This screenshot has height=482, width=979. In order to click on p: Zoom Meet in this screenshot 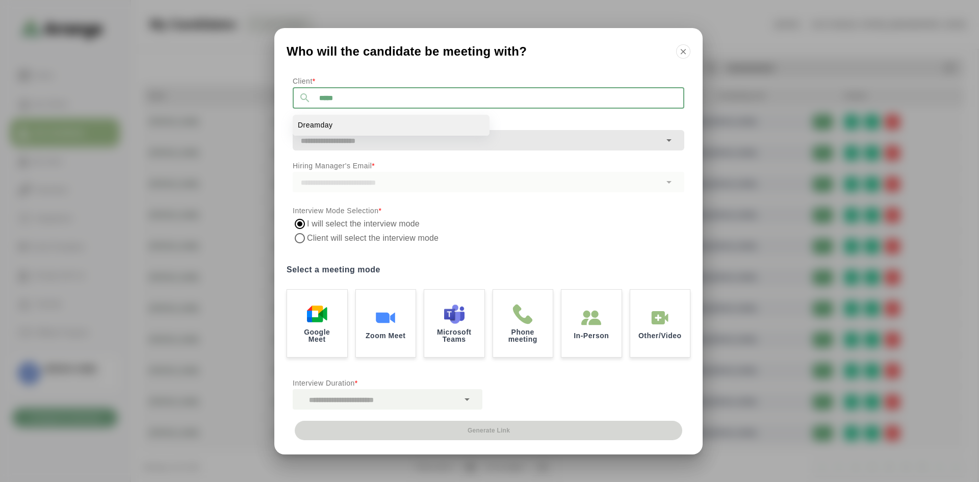, I will do `click(386, 336)`.